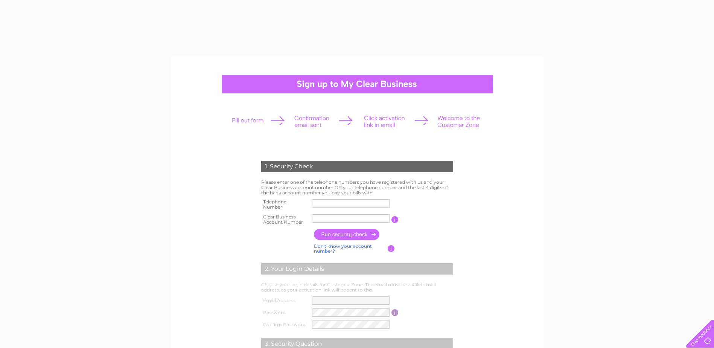  I want to click on td: Choose your login details for Customer Zone. The email must be a valid email address, as your act..., so click(357, 287).